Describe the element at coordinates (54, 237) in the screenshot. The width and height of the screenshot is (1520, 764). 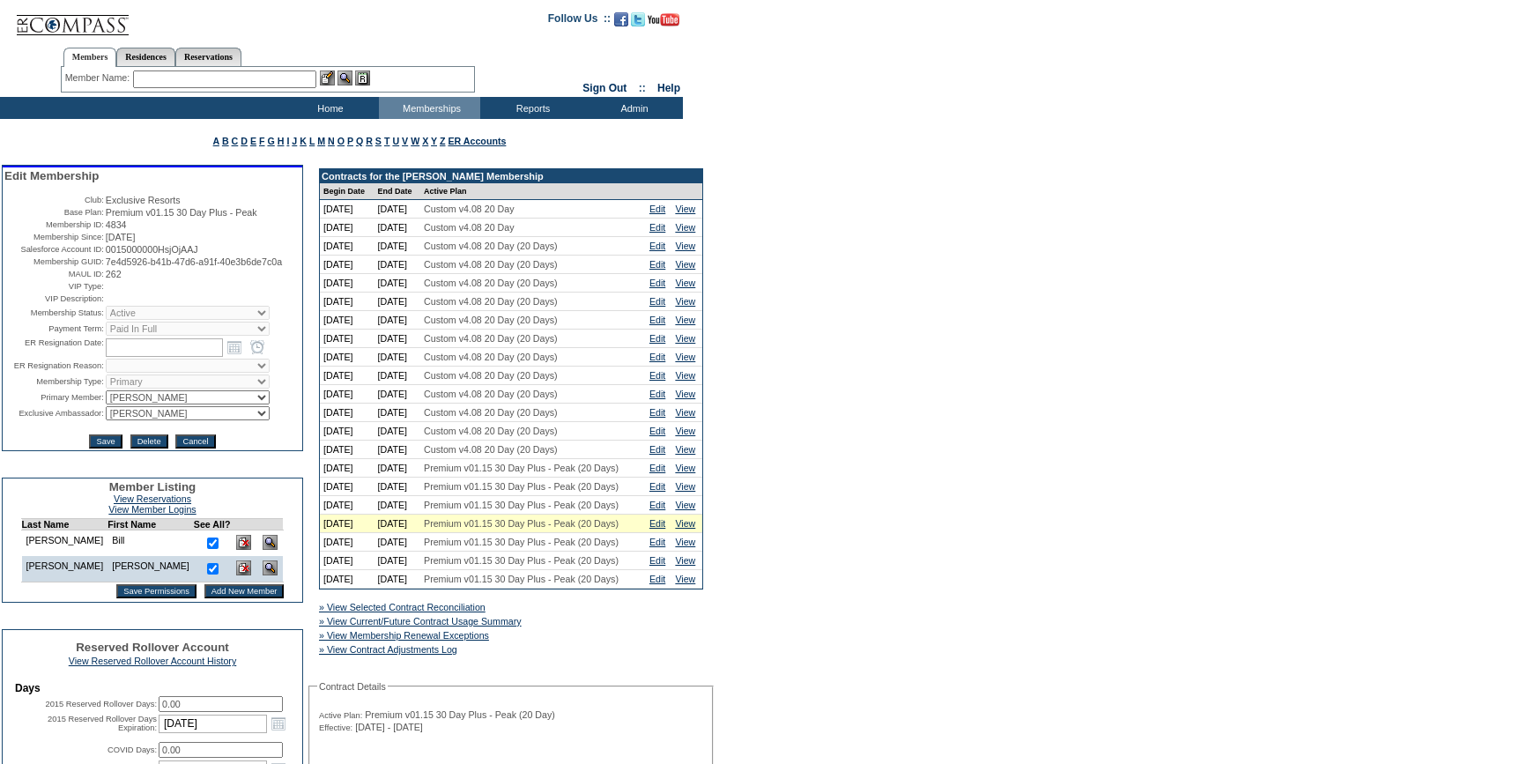
I see `td: Membership Since:` at that location.